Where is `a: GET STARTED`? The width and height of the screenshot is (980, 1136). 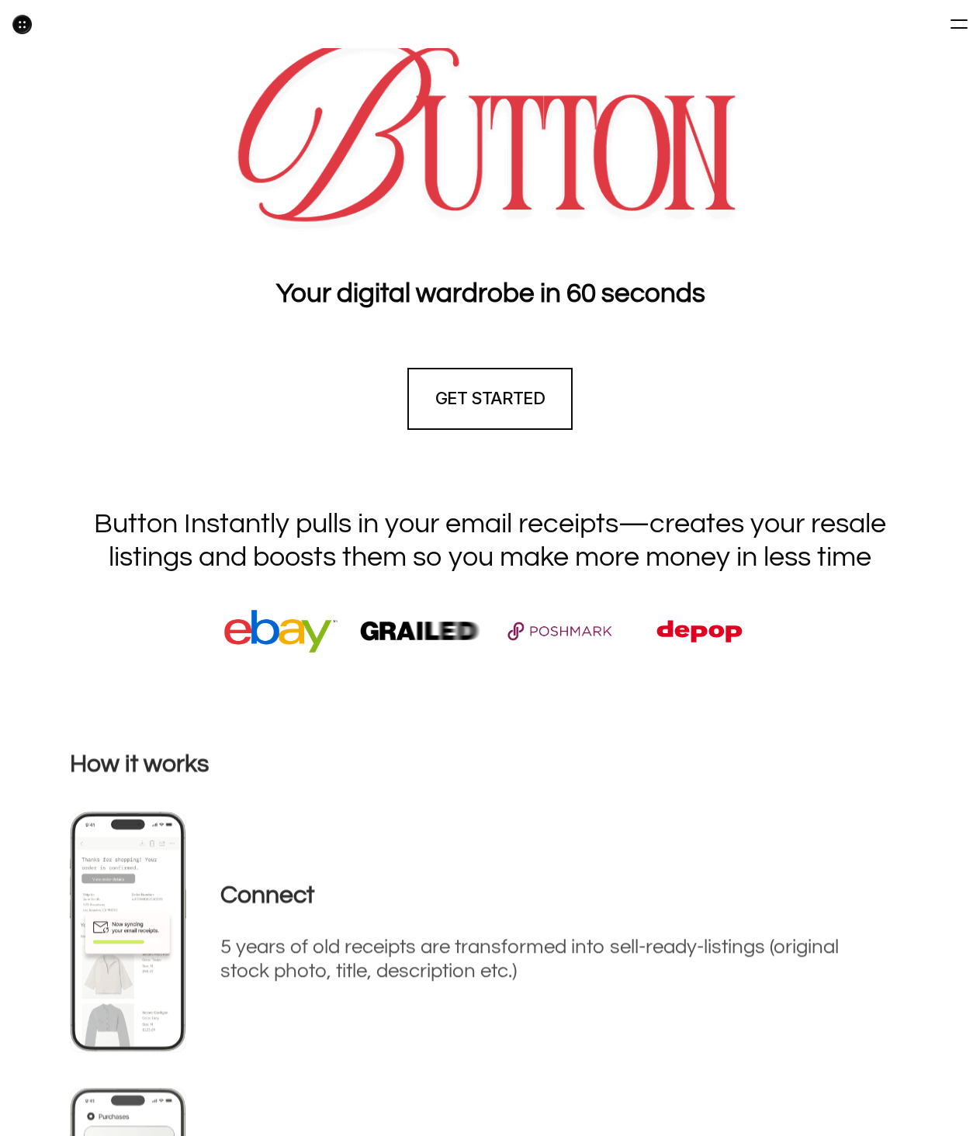 a: GET STARTED is located at coordinates (490, 399).